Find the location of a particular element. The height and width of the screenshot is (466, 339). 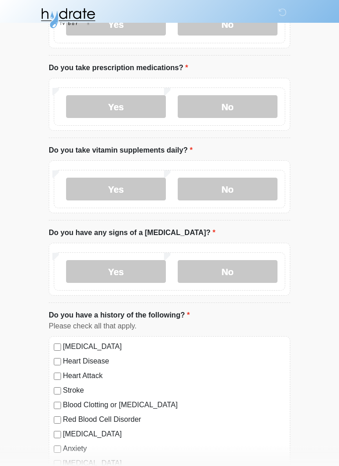

input: Anxiety is located at coordinates (57, 449).